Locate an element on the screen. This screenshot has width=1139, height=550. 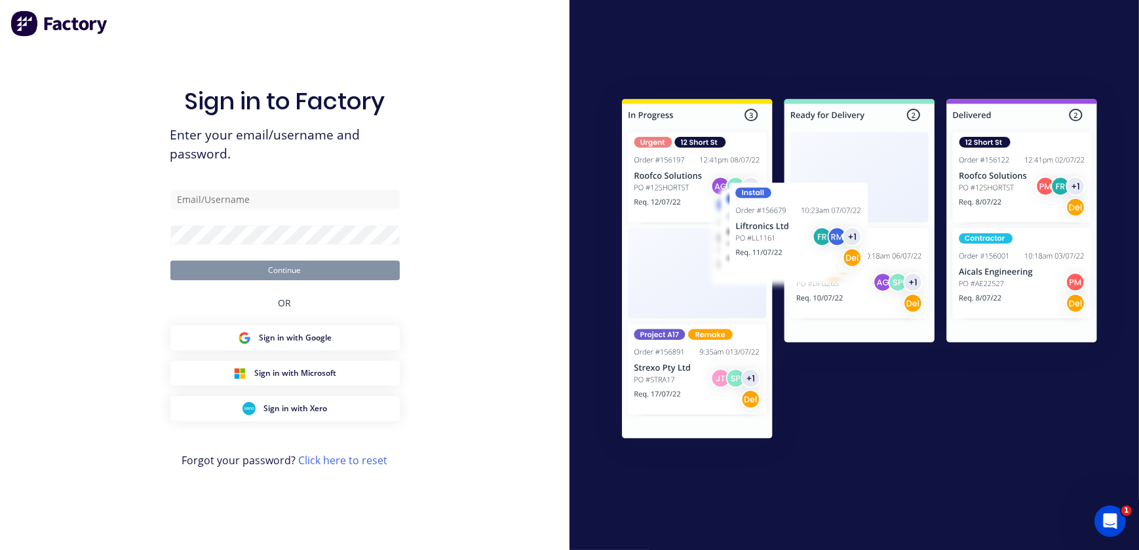
div: OR is located at coordinates (285, 303).